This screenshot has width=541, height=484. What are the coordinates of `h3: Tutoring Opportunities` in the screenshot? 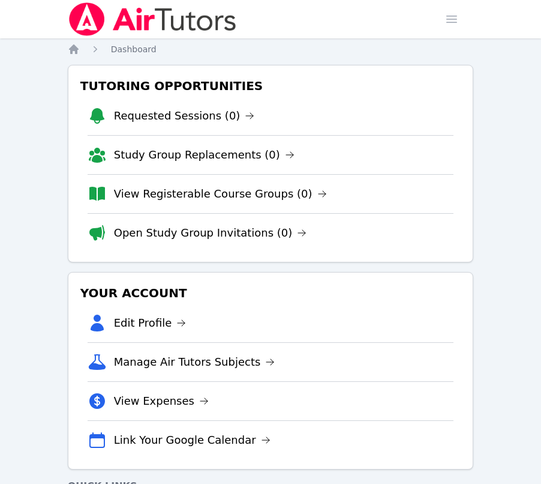 It's located at (271, 86).